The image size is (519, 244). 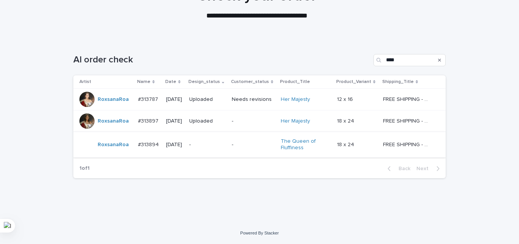 I want to click on button: Back, so click(x=397, y=168).